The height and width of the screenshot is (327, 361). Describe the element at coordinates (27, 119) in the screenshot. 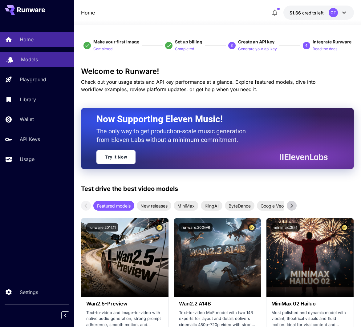

I see `p: Wallet` at that location.